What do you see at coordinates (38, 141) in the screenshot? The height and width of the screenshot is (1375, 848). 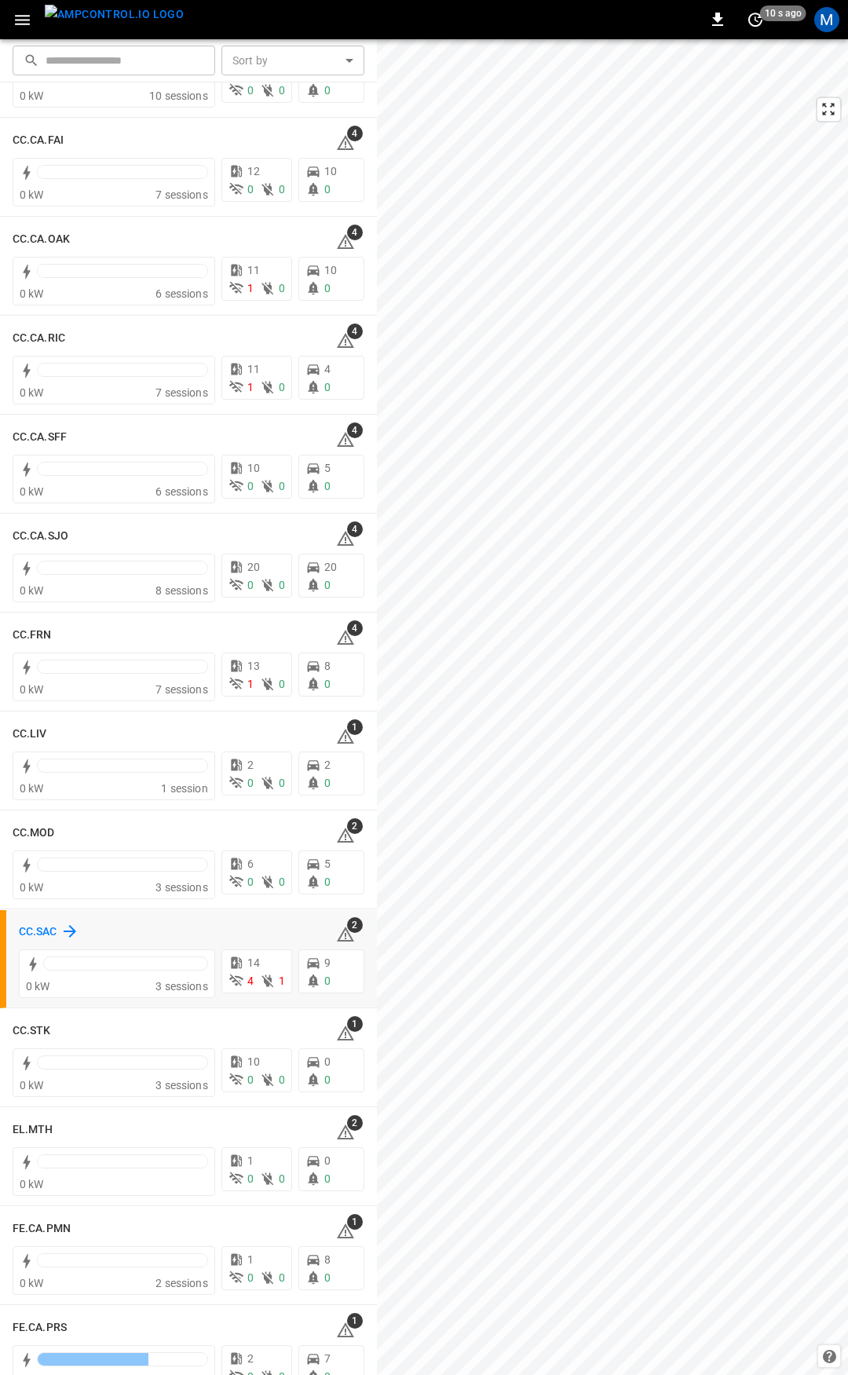 I see `h6: CC.CA.FAI` at bounding box center [38, 141].